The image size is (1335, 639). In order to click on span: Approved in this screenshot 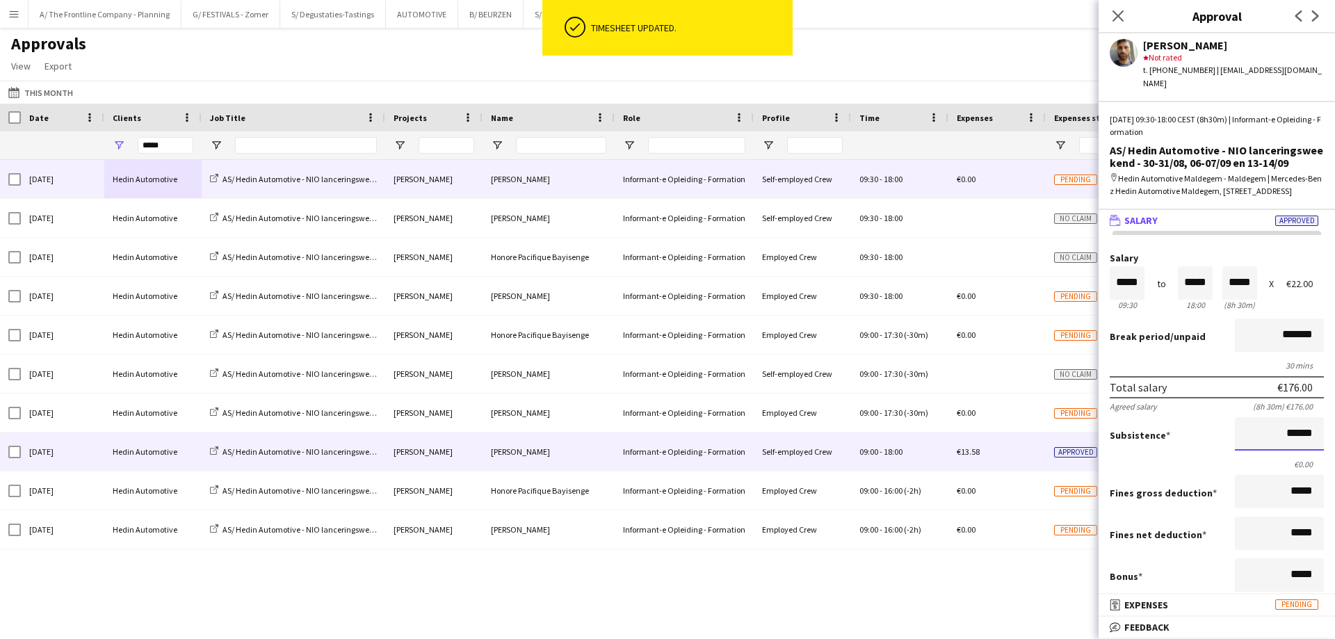, I will do `click(1076, 452)`.